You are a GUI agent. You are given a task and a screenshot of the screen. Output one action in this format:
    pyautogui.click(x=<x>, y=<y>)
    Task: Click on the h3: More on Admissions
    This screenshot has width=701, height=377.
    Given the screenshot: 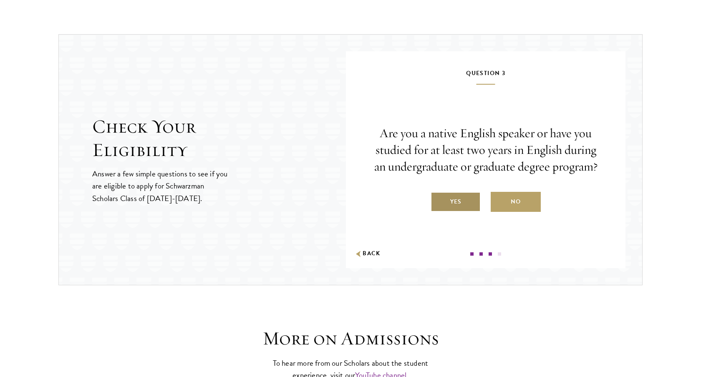 What is the action you would take?
    pyautogui.click(x=350, y=339)
    